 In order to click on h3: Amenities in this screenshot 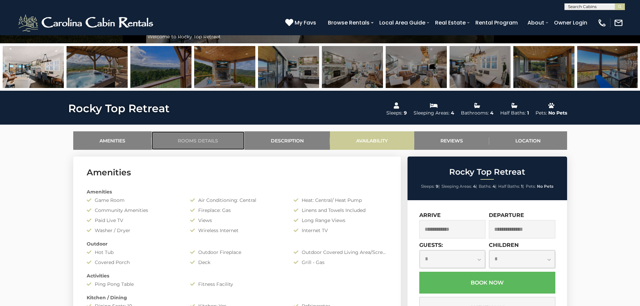, I will do `click(237, 172)`.